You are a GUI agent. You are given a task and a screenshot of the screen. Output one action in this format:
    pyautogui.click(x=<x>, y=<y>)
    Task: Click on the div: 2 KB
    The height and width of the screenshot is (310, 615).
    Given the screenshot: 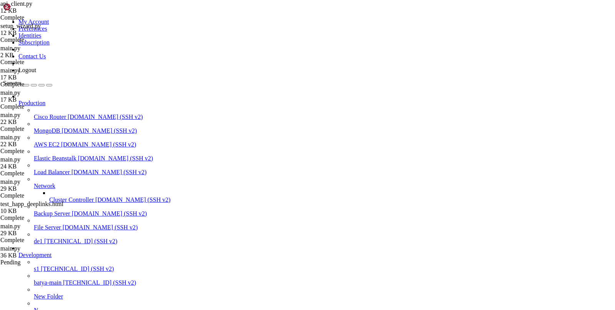 What is the action you would take?
    pyautogui.click(x=38, y=55)
    